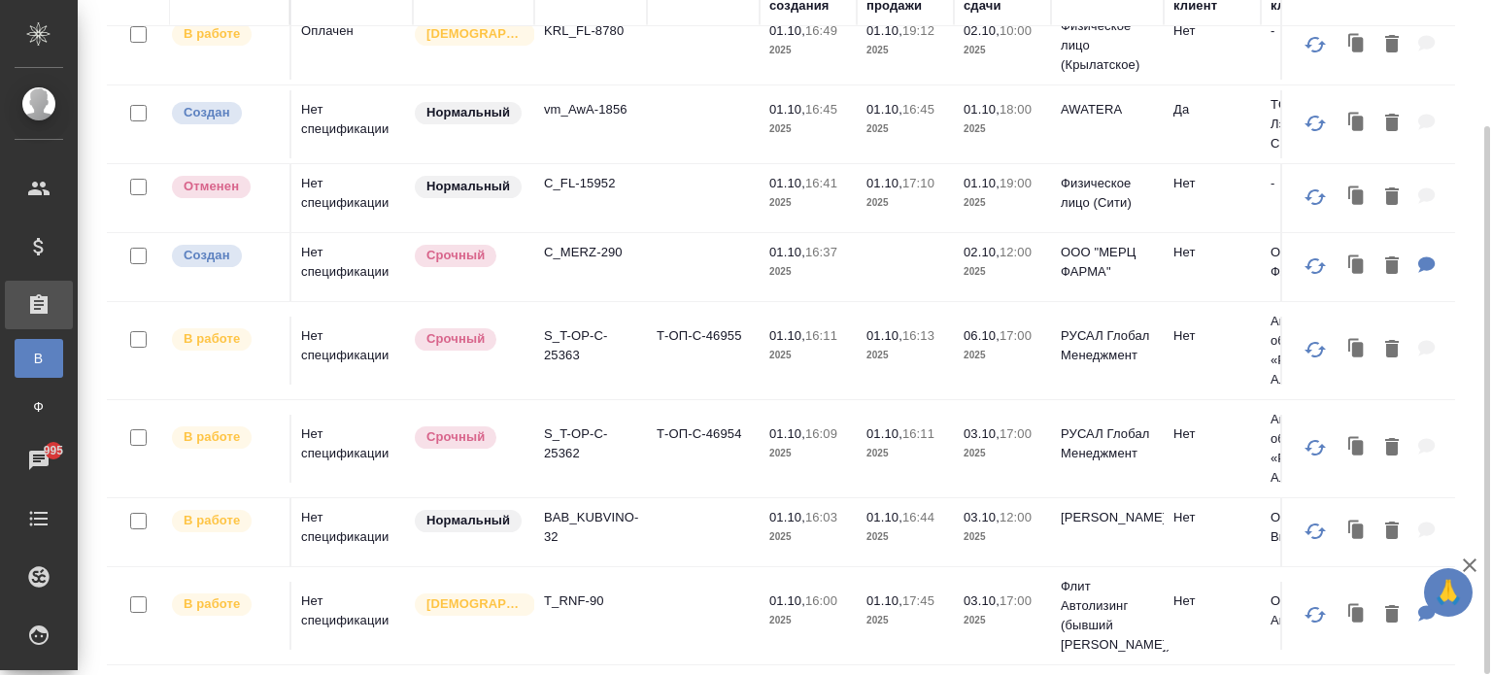 This screenshot has width=1492, height=675. I want to click on p: 16:09, so click(821, 433).